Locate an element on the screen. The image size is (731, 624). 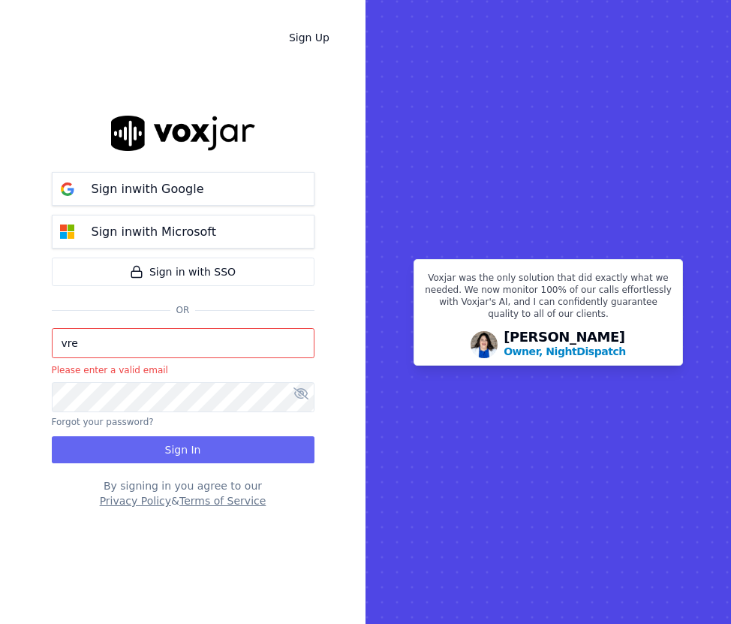
div: By signing in you agree to our & is located at coordinates (183, 493).